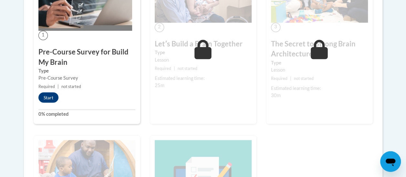 The height and width of the screenshot is (177, 406). What do you see at coordinates (275, 27) in the screenshot?
I see `span: 3` at bounding box center [275, 27].